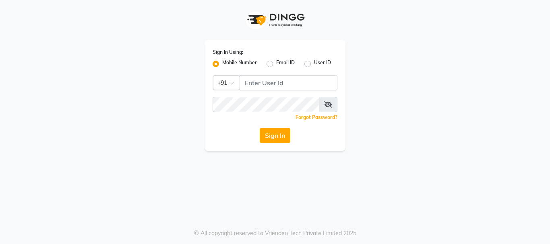 This screenshot has width=550, height=244. I want to click on label: Email ID, so click(285, 64).